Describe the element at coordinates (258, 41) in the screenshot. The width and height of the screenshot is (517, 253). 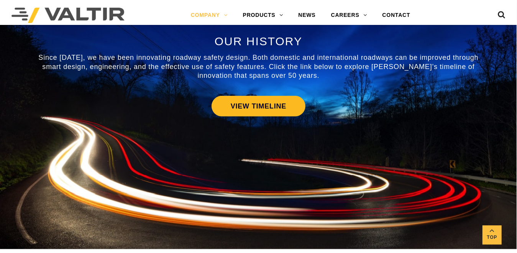
I see `span: OUR HISTORY` at that location.